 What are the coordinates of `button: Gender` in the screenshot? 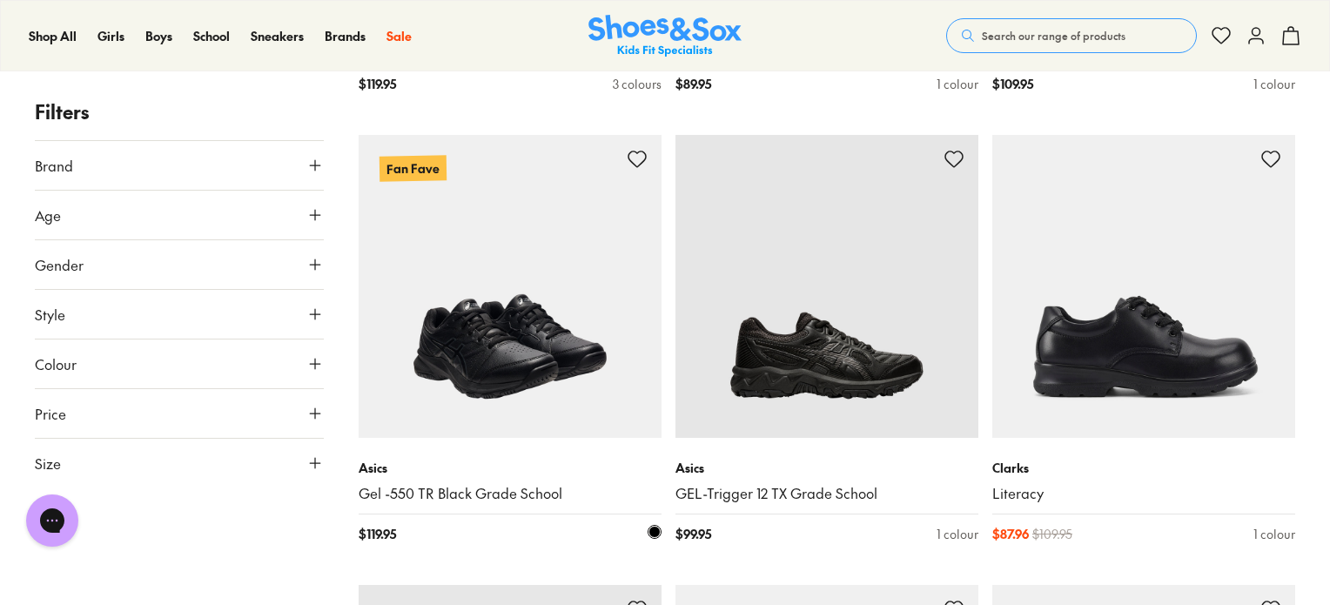 It's located at (179, 265).